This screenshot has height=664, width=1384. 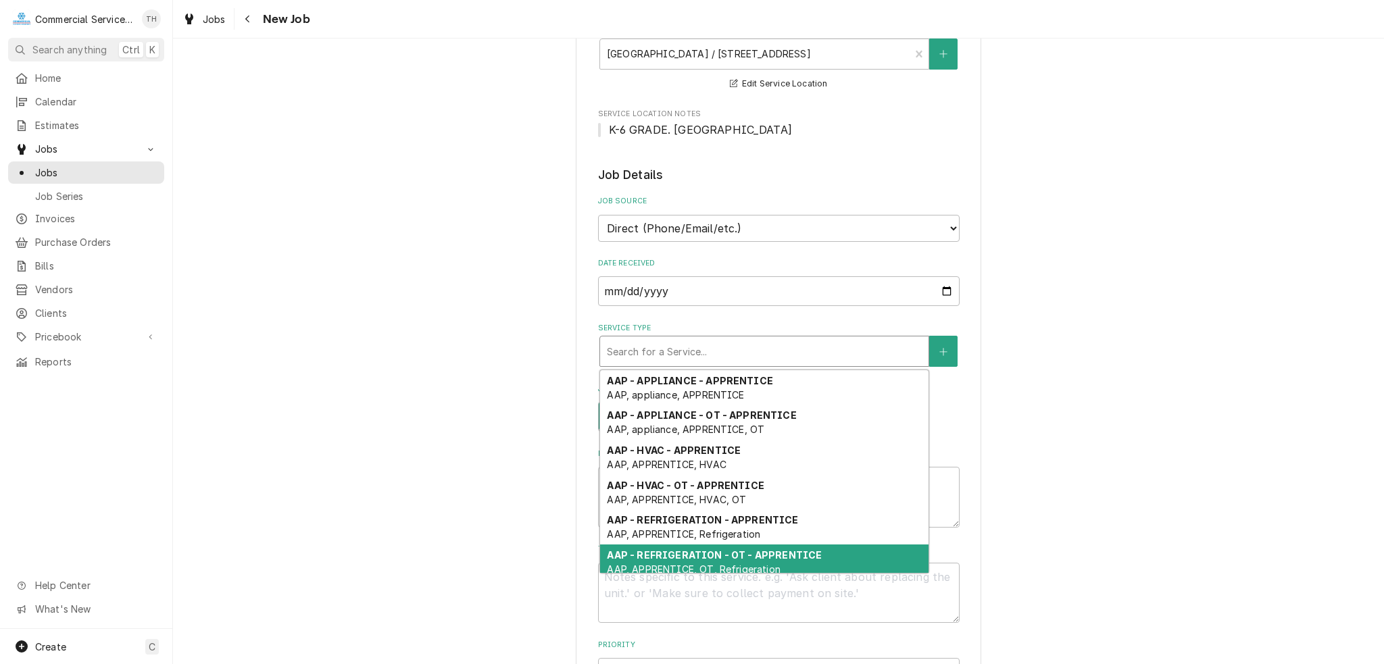 What do you see at coordinates (284, 19) in the screenshot?
I see `span: New Job` at bounding box center [284, 19].